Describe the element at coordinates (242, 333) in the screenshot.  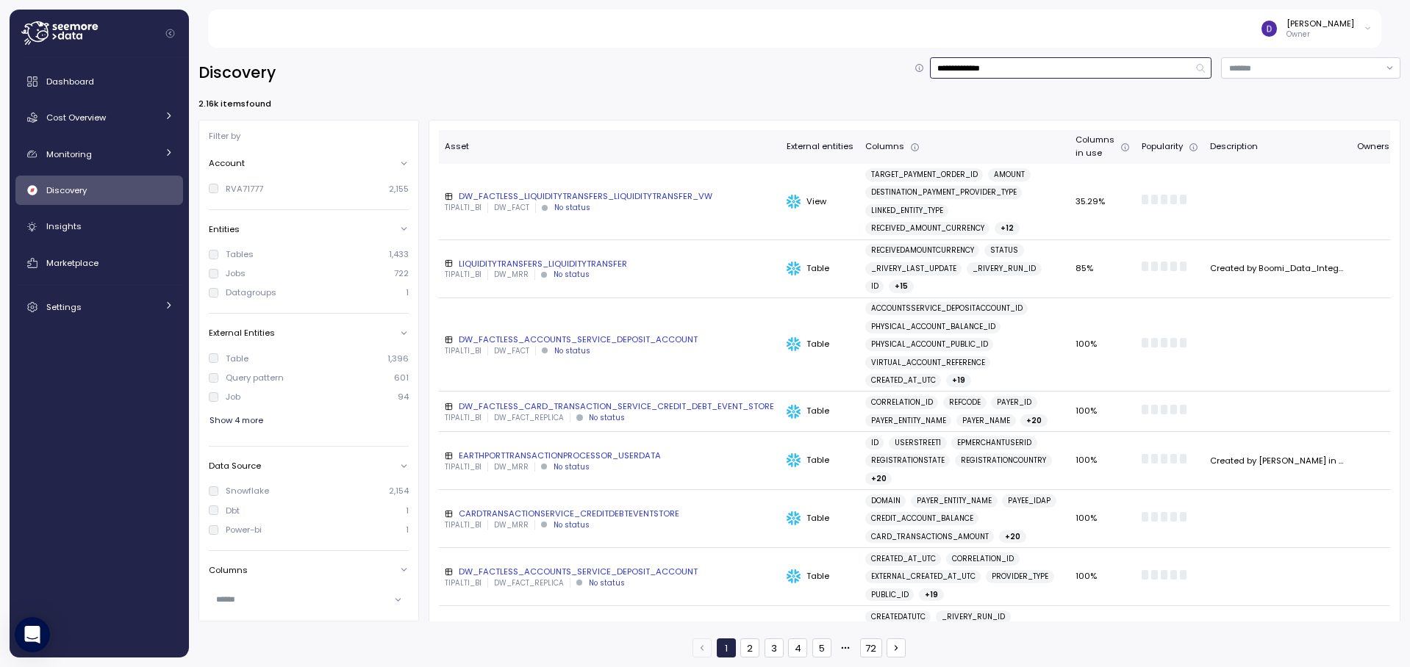
I see `p: External Entities` at that location.